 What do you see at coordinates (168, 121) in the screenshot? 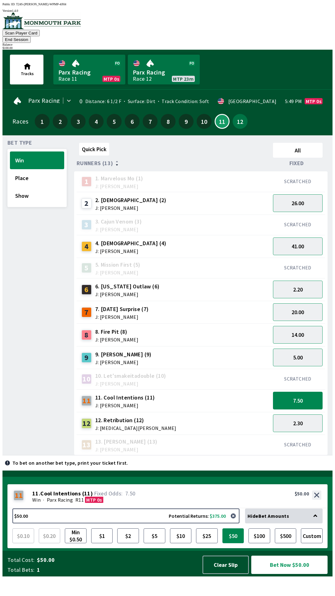
I see `button: 8` at bounding box center [168, 121].